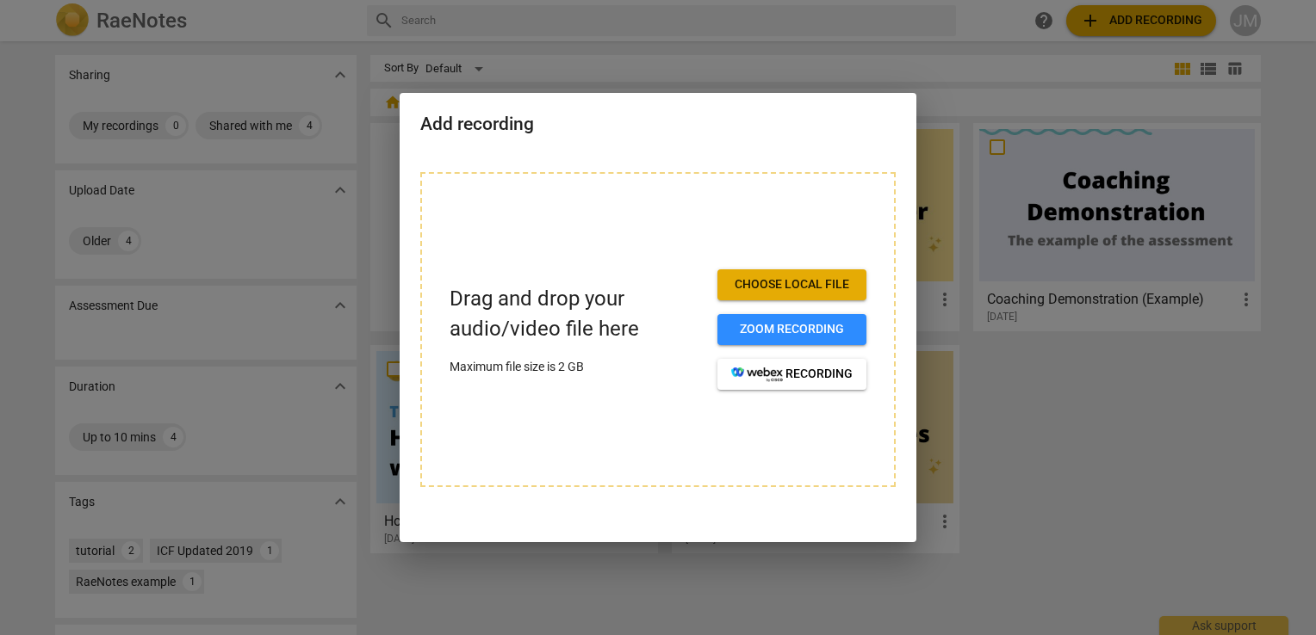  What do you see at coordinates (658, 124) in the screenshot?
I see `h2: Add recording` at bounding box center [658, 124].